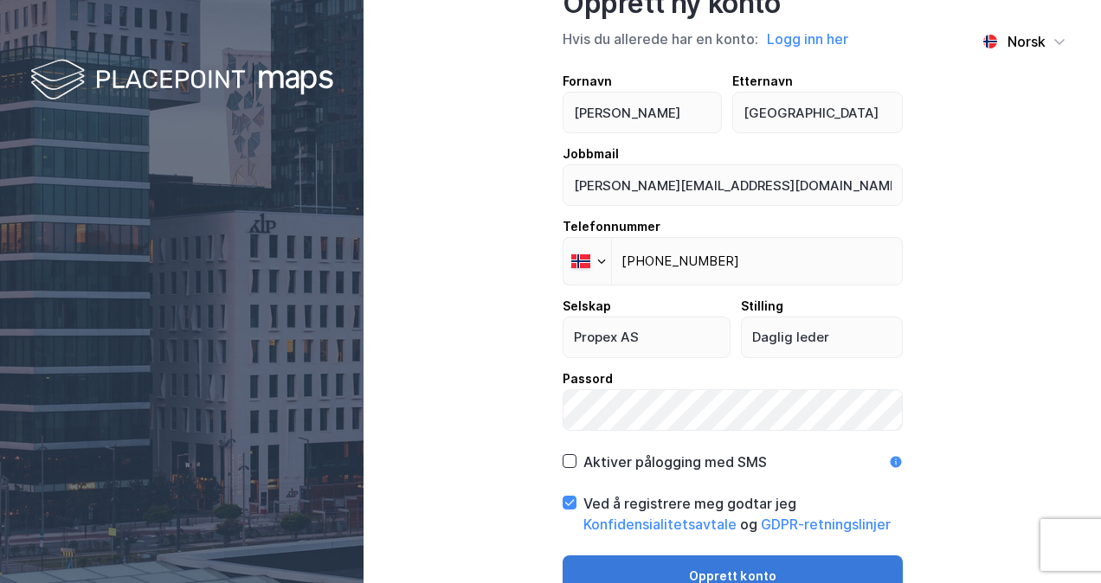 This screenshot has height=583, width=1101. I want to click on div: Norway: + 47, so click(587, 261).